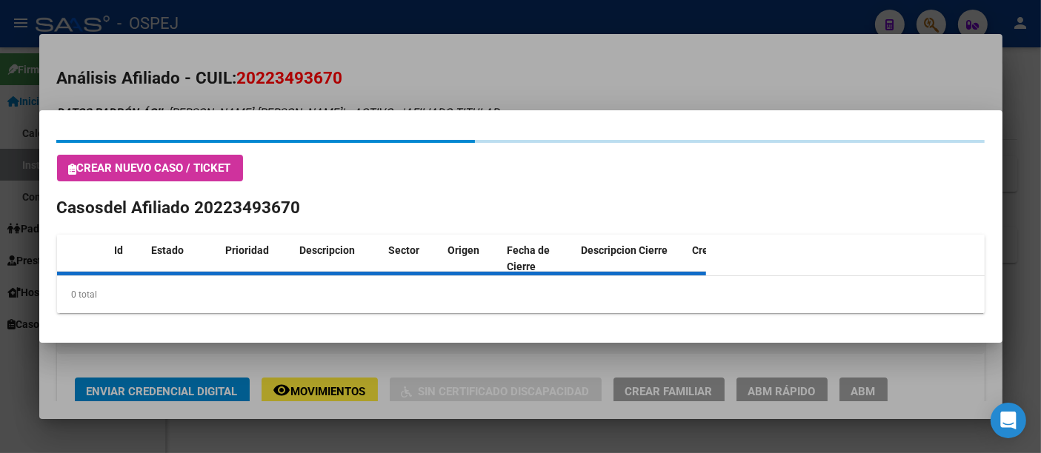 The height and width of the screenshot is (453, 1041). Describe the element at coordinates (624, 250) in the screenshot. I see `span: Descripcion Cierre` at that location.